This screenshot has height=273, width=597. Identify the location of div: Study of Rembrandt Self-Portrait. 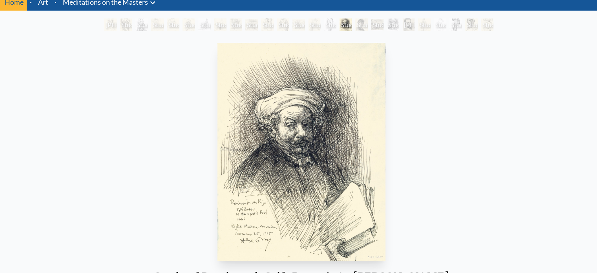
(362, 25).